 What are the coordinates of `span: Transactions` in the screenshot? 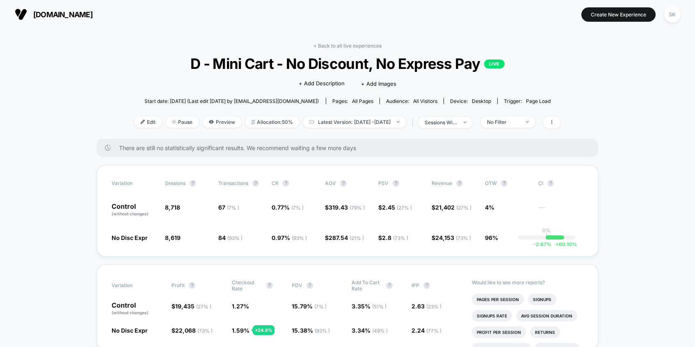 It's located at (233, 183).